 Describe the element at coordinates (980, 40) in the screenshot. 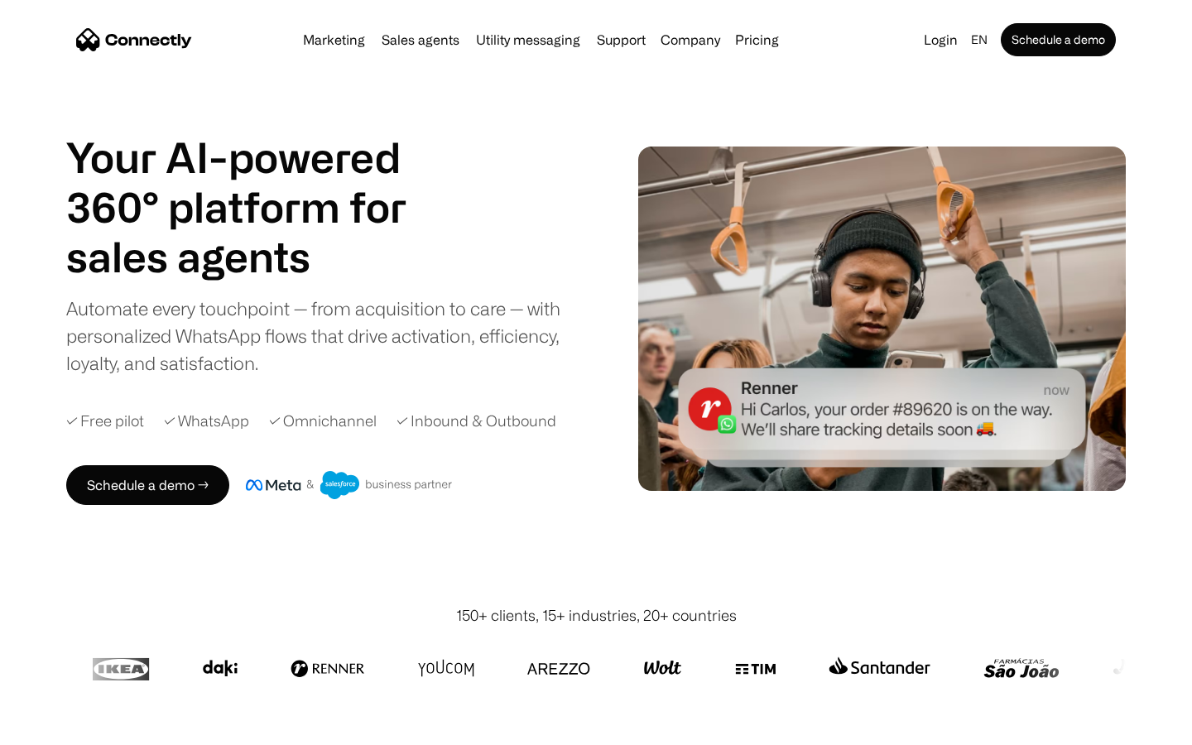

I see `div: en` at that location.